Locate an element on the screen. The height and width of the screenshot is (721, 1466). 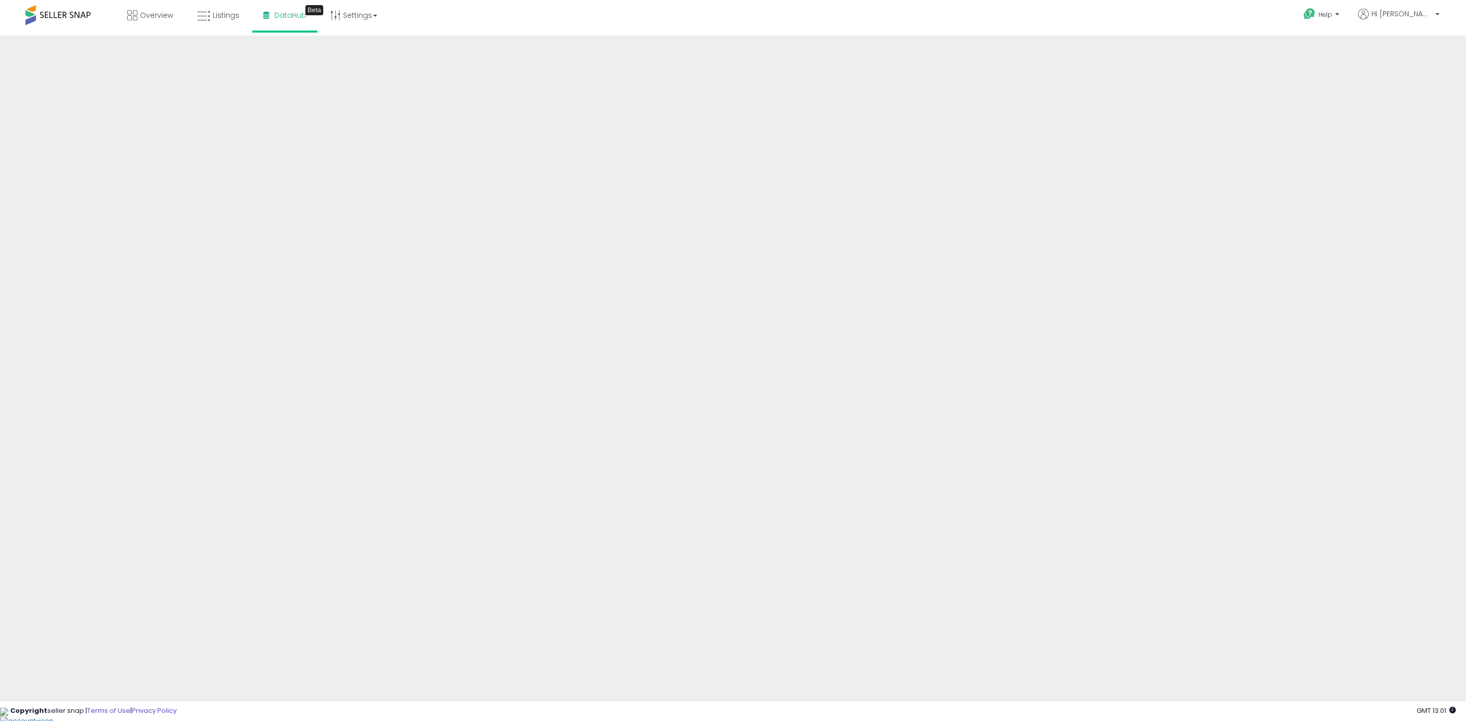
i: Get Help is located at coordinates (1310, 14).